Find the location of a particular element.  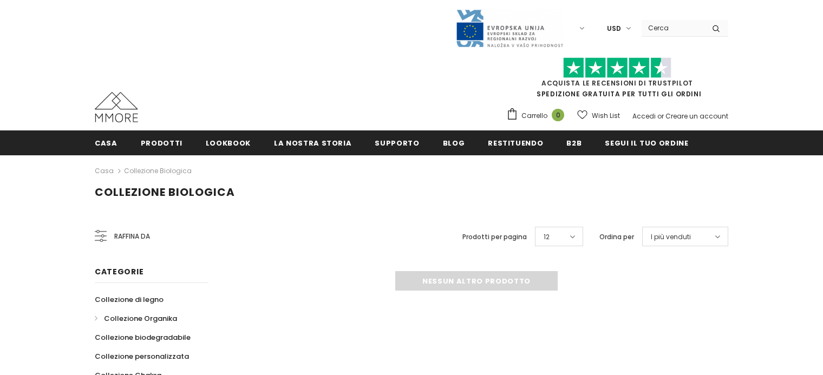

input: Search Site is located at coordinates (672, 28).